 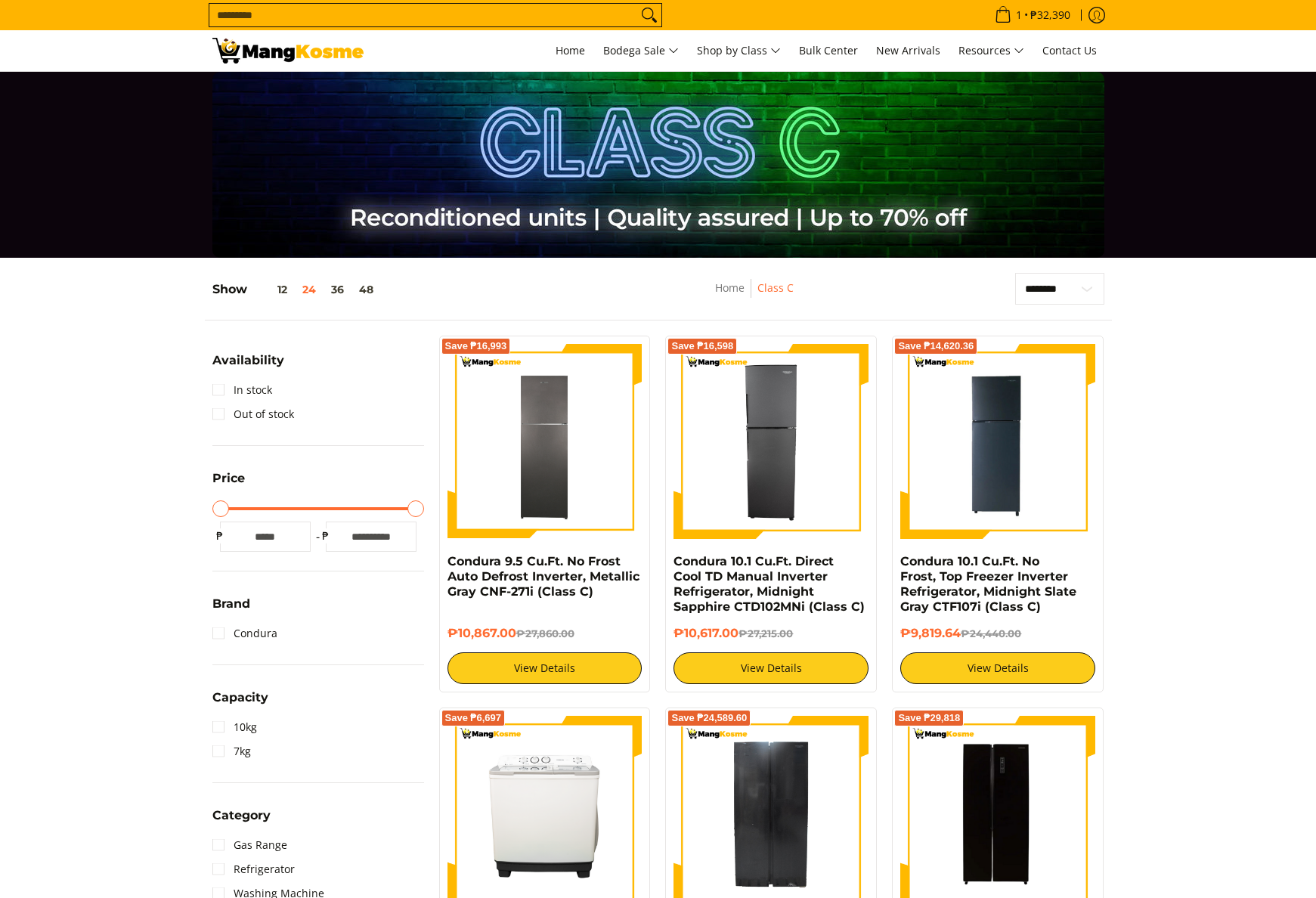 What do you see at coordinates (545, 634) in the screenshot?
I see `h6: ₱10,867.00` at bounding box center [545, 634].